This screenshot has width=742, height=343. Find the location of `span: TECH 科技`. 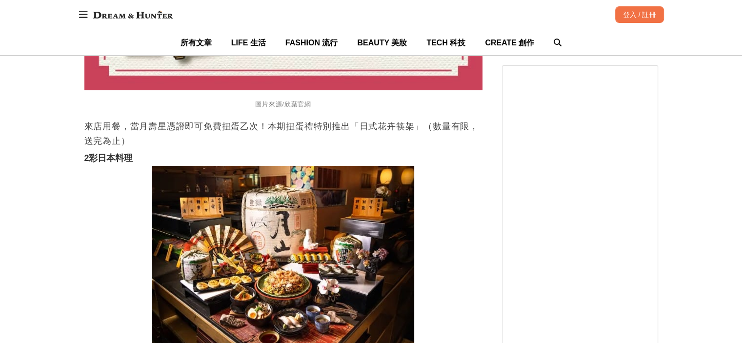

span: TECH 科技 is located at coordinates (446, 42).